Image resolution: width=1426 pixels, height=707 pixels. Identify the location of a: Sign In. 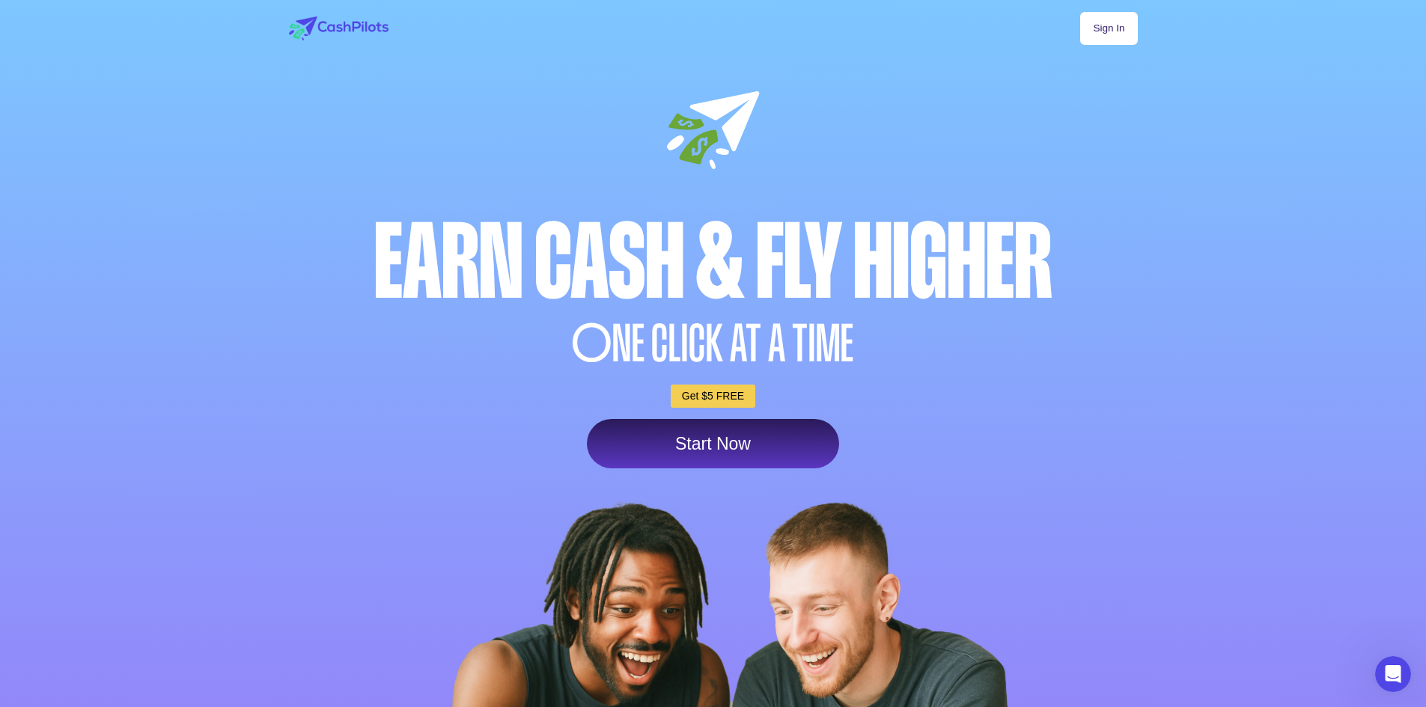
(1108, 28).